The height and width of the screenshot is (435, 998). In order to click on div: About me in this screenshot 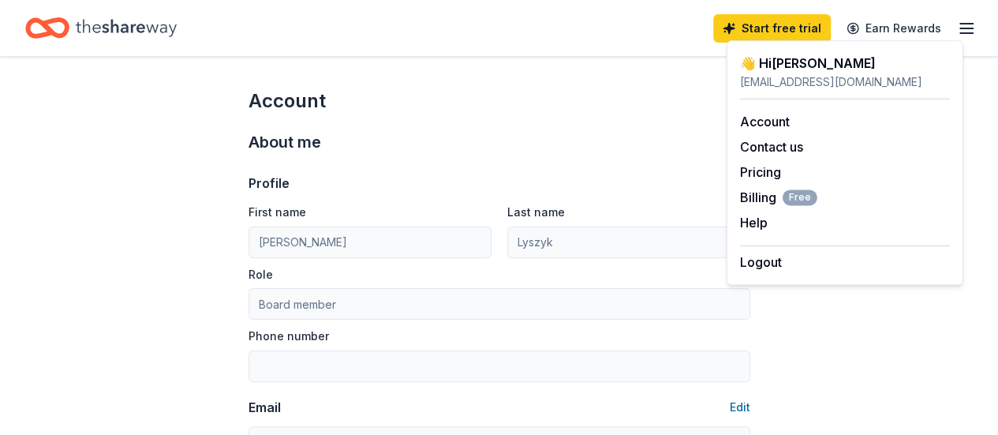, I will do `click(499, 142)`.